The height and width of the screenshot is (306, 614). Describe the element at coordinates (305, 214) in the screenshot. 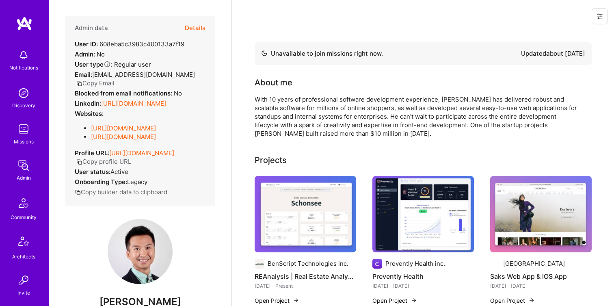

I see `img: REAnalysis | Real Estate Analysis App` at that location.